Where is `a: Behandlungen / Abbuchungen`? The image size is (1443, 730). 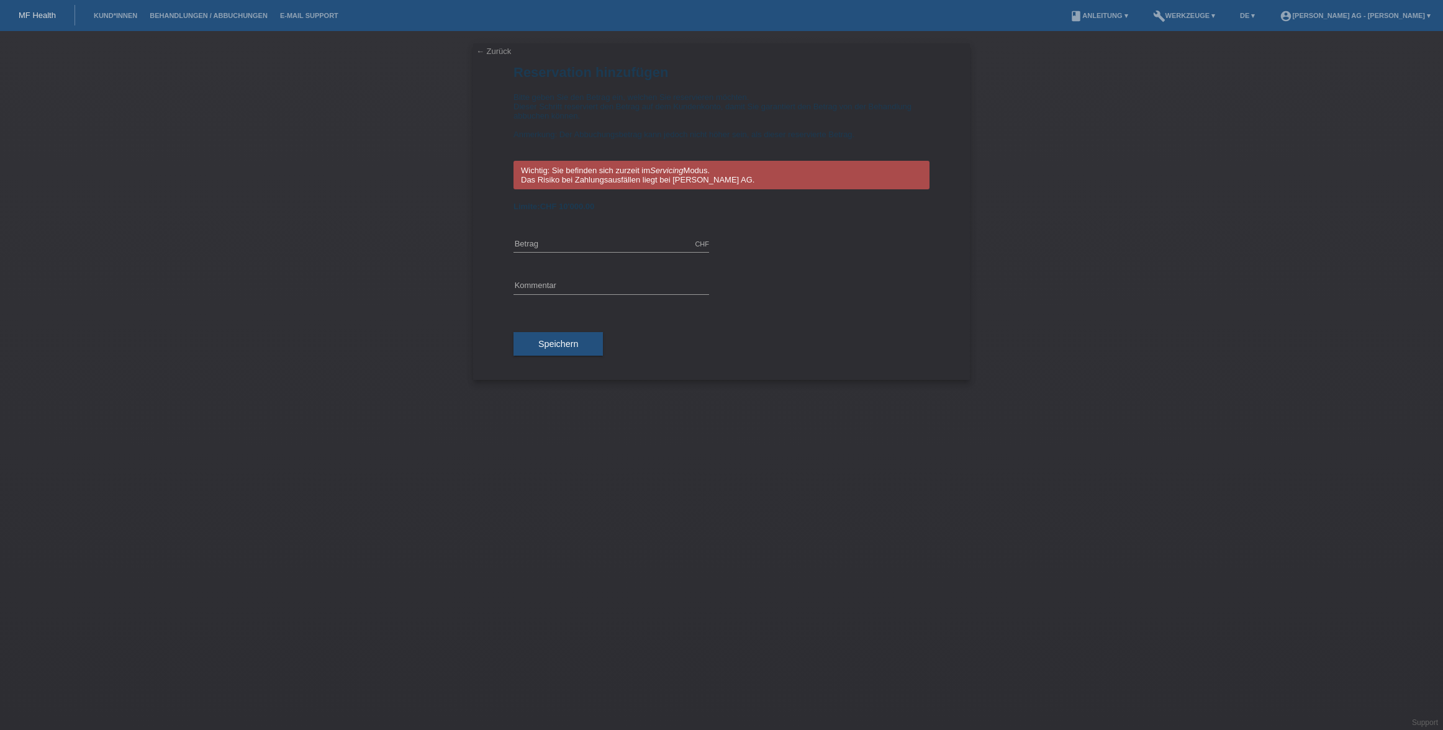 a: Behandlungen / Abbuchungen is located at coordinates (209, 16).